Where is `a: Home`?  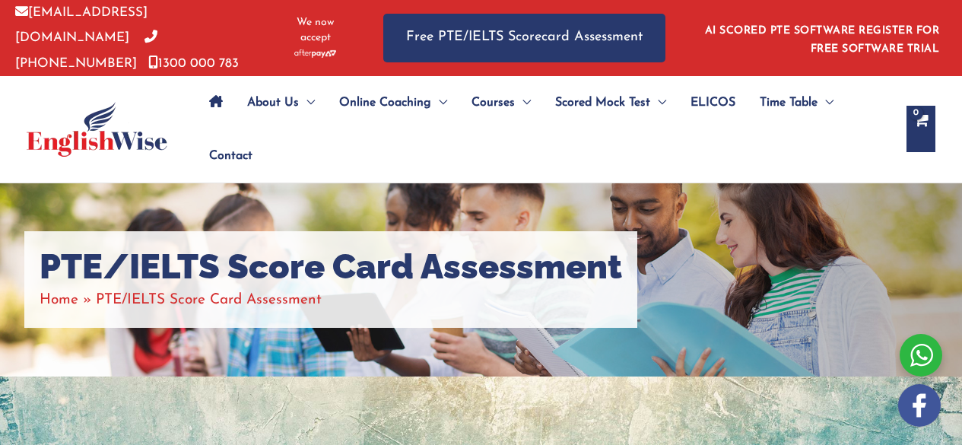
a: Home is located at coordinates (59, 300).